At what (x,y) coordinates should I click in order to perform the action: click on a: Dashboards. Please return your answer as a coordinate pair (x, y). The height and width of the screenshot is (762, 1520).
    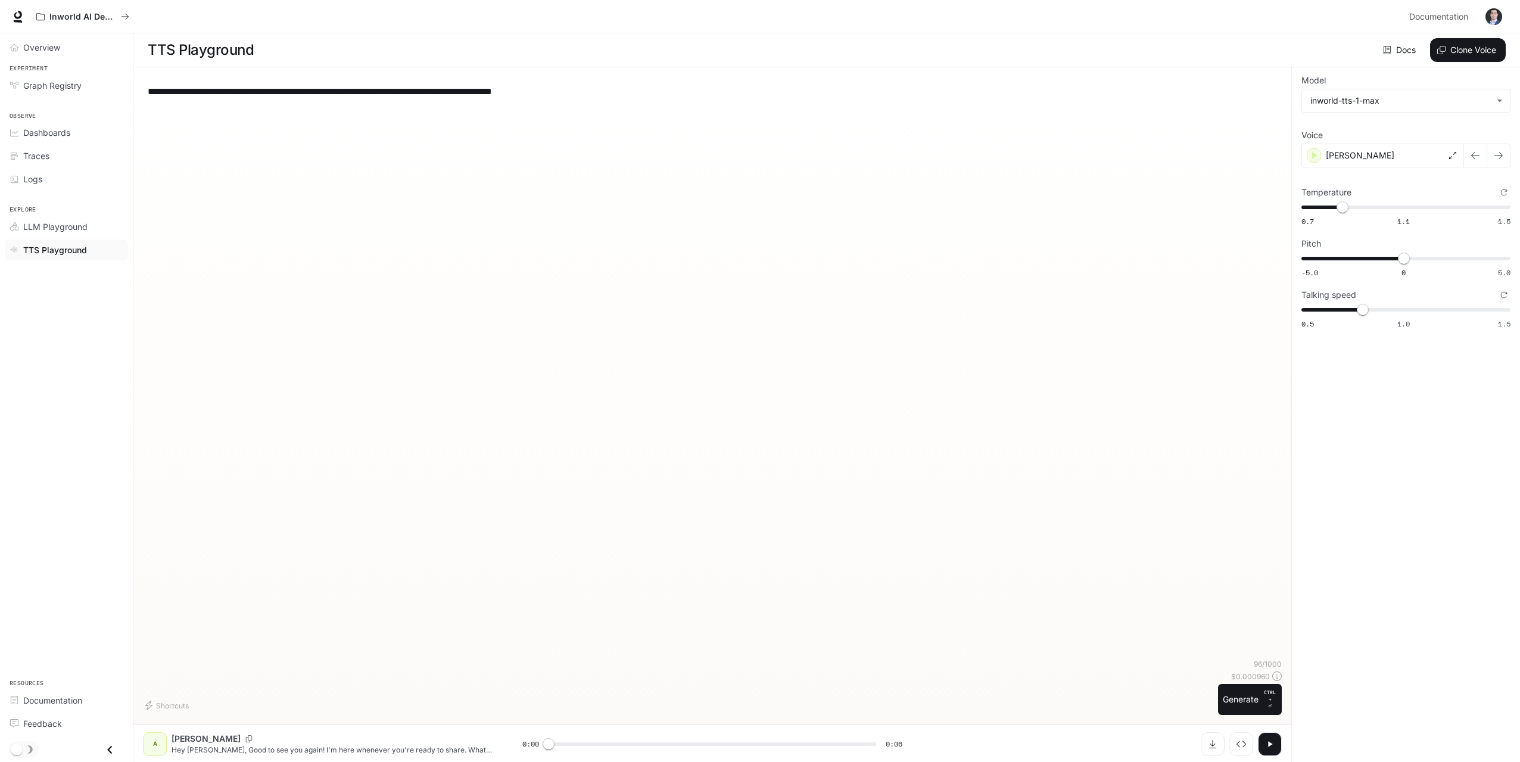
    Looking at the image, I should click on (66, 132).